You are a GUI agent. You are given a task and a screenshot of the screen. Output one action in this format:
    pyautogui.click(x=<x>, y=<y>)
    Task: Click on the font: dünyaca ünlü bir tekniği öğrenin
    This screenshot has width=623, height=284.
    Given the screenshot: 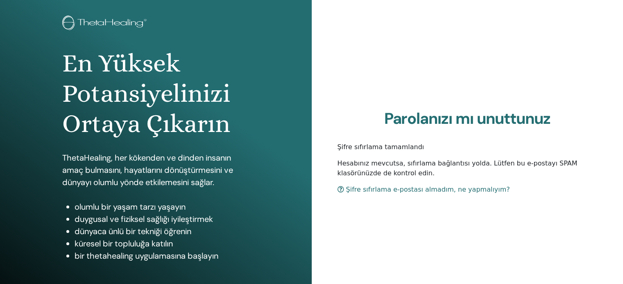 What is the action you would take?
    pyautogui.click(x=133, y=232)
    